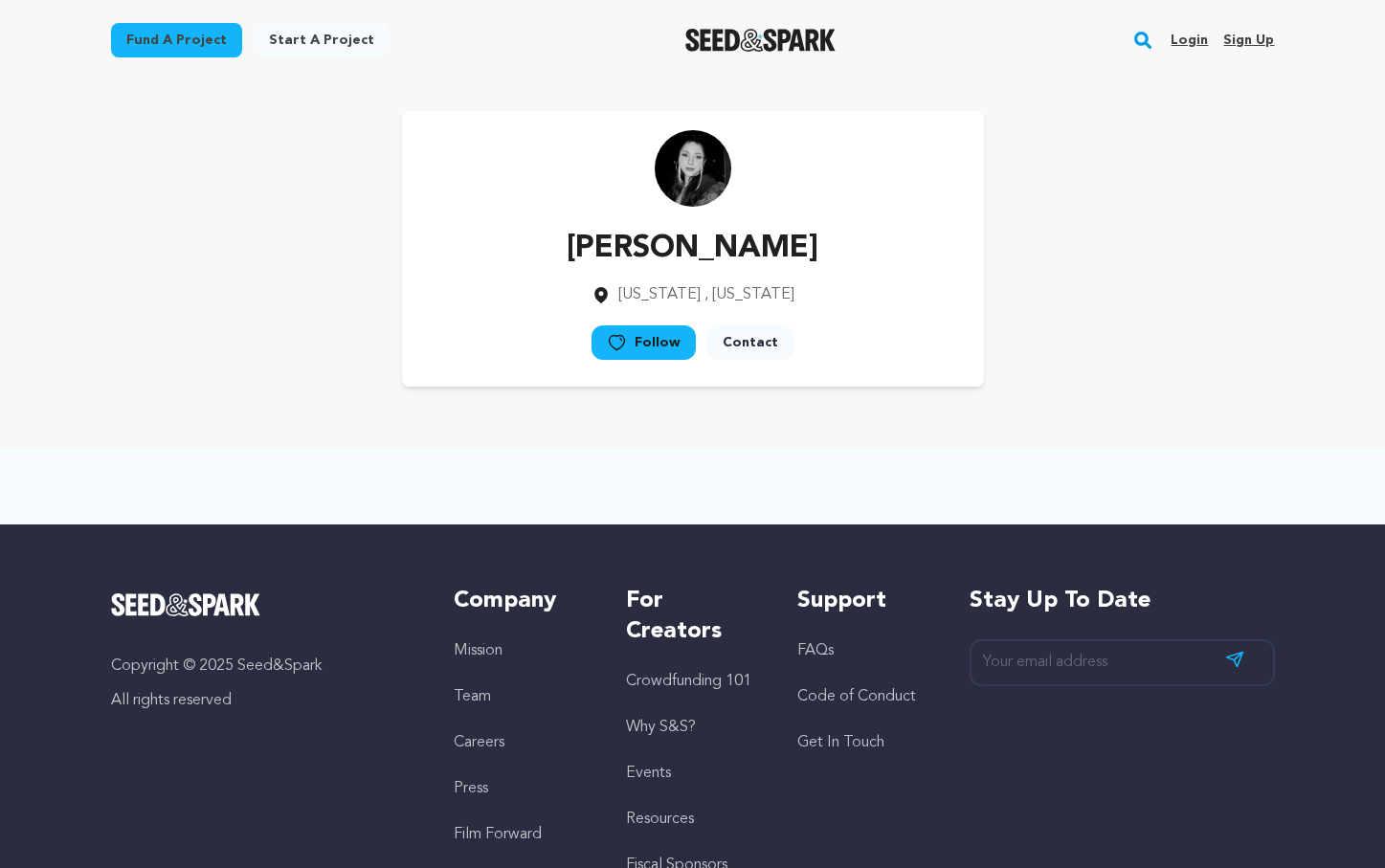 The height and width of the screenshot is (868, 1385). I want to click on a: Get In Touch, so click(840, 743).